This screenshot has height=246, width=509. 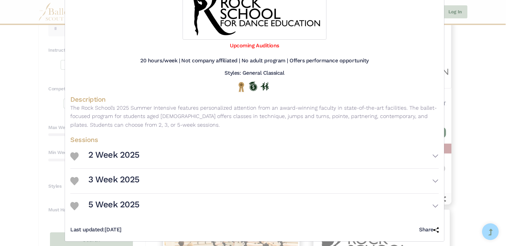 I want to click on h5: Styles: General Classical, so click(x=254, y=73).